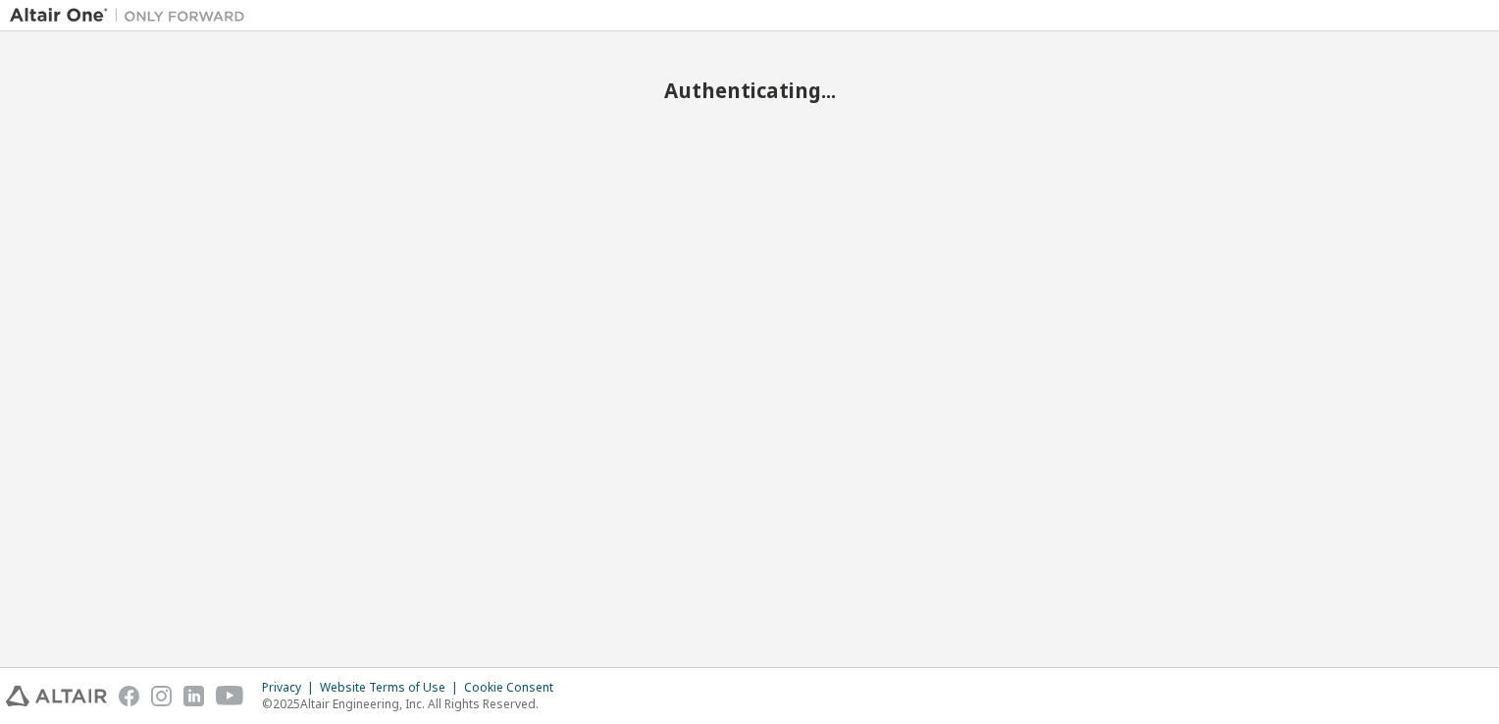 Image resolution: width=1499 pixels, height=724 pixels. What do you see at coordinates (161, 695) in the screenshot?
I see `img: instagram.svg` at bounding box center [161, 695].